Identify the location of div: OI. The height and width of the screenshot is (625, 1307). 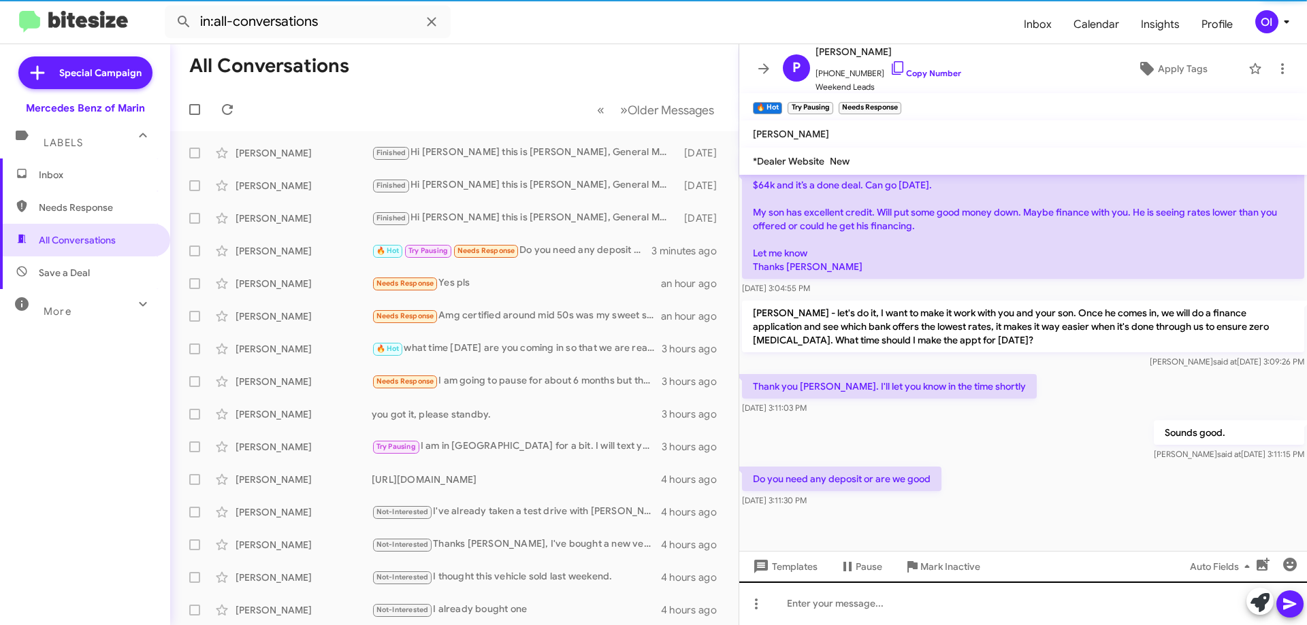
(1267, 22).